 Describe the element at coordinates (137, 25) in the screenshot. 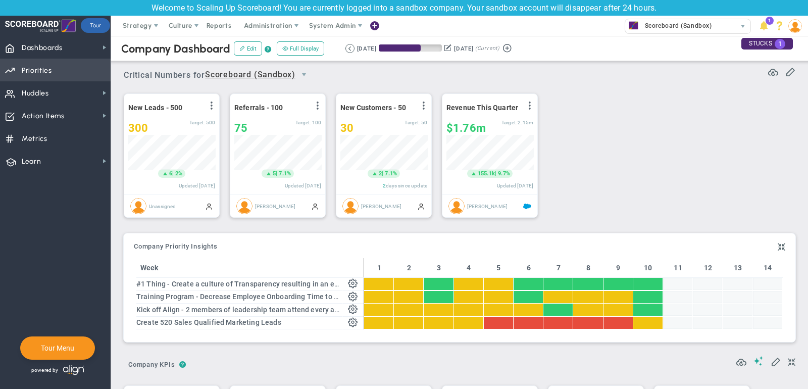

I see `span: Strategy` at that location.